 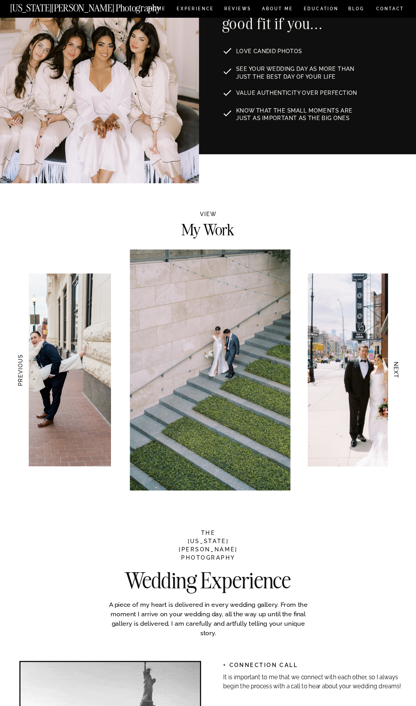 What do you see at coordinates (157, 10) in the screenshot?
I see `a: HOME` at bounding box center [157, 10].